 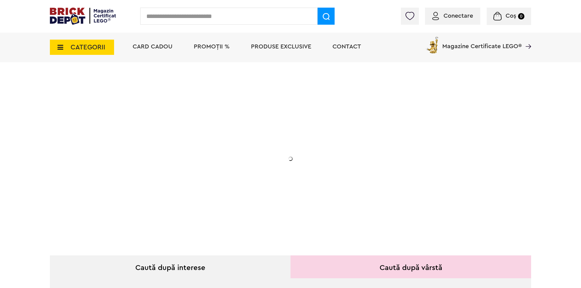 What do you see at coordinates (281, 47) in the screenshot?
I see `a: Produse exclusive` at bounding box center [281, 47].